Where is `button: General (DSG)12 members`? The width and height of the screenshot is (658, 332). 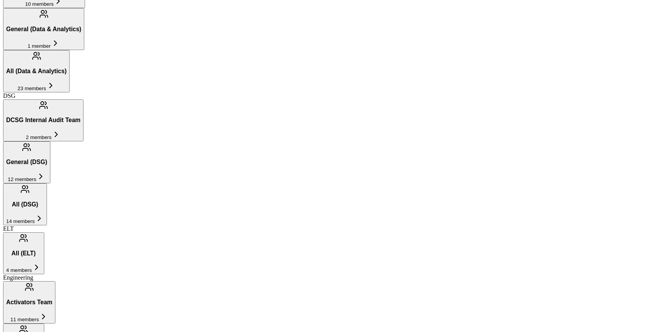 button: General (DSG)12 members is located at coordinates (27, 162).